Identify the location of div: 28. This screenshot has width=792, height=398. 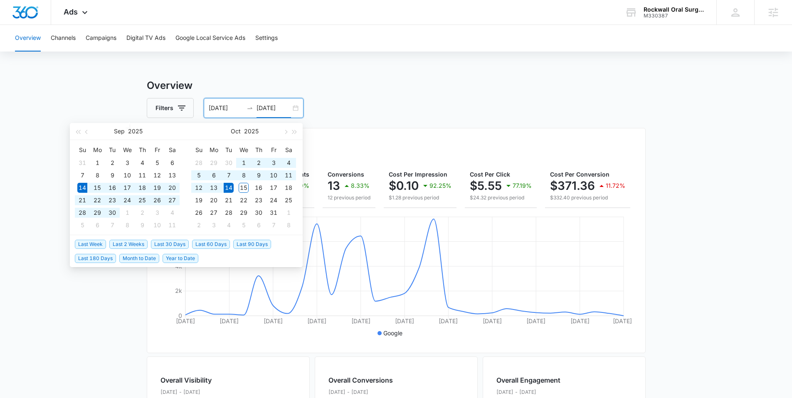
(199, 163).